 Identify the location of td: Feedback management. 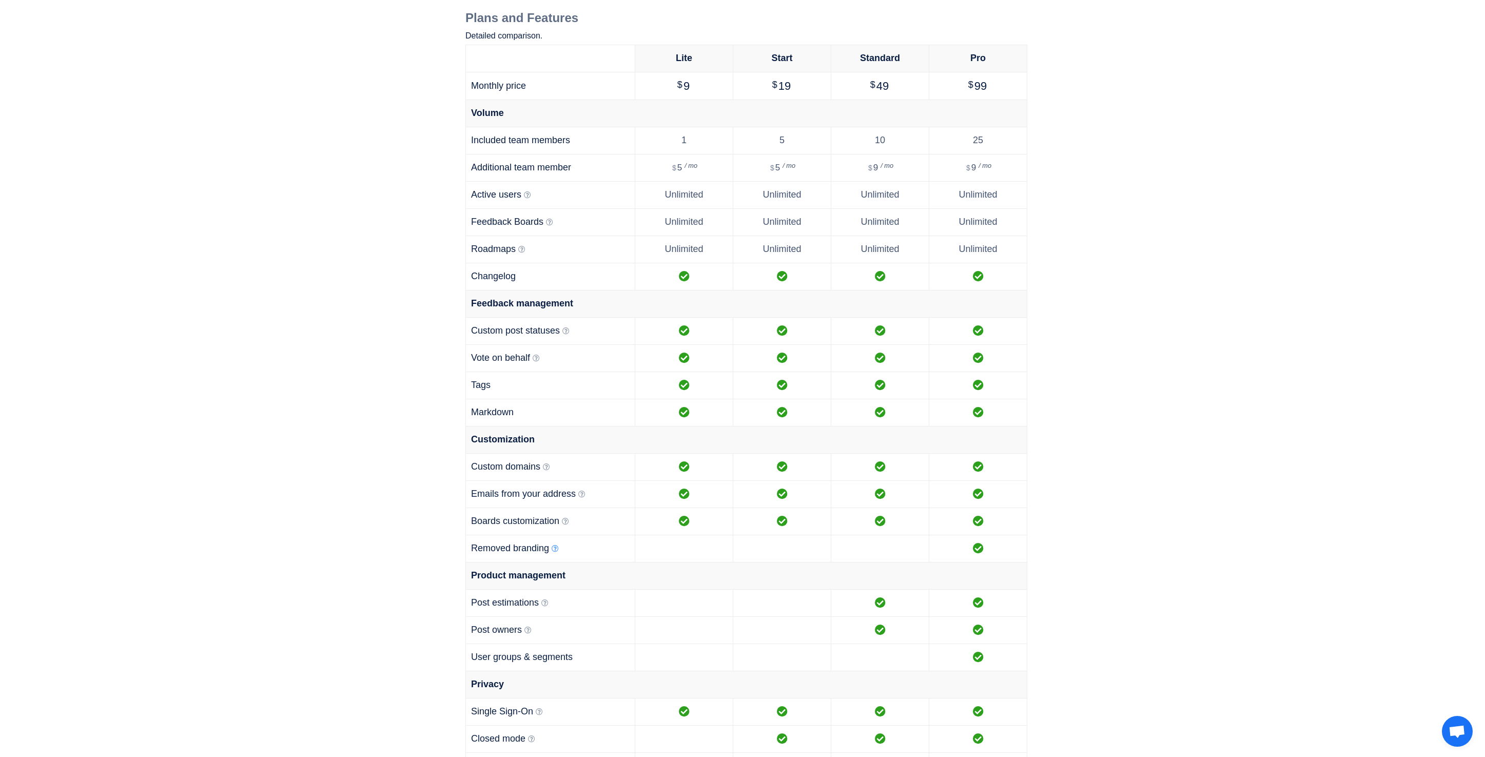
(747, 303).